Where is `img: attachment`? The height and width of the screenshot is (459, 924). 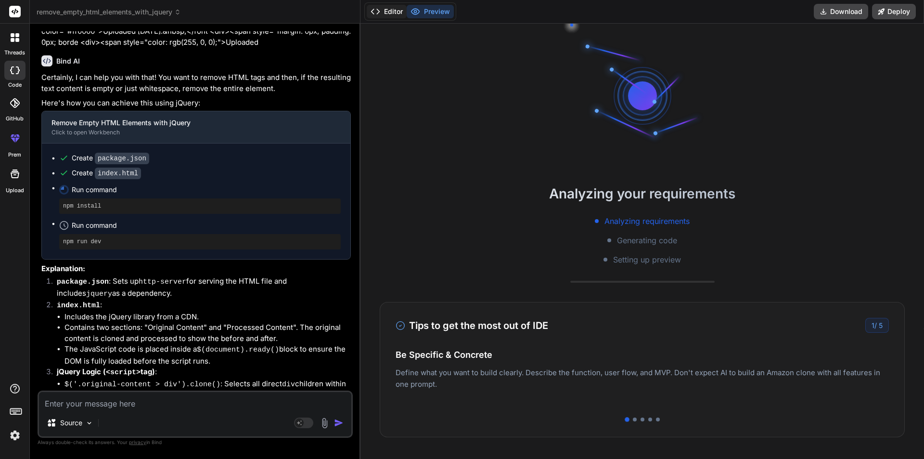 img: attachment is located at coordinates (324, 422).